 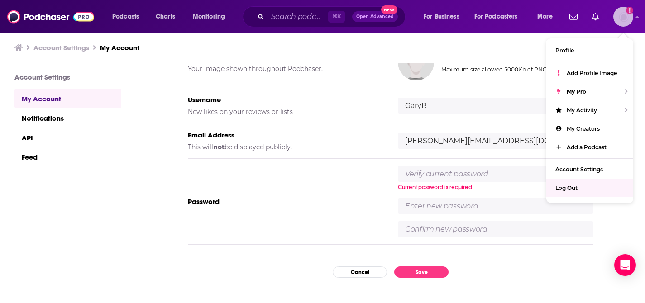 What do you see at coordinates (68, 157) in the screenshot?
I see `a: Feed` at bounding box center [68, 157].